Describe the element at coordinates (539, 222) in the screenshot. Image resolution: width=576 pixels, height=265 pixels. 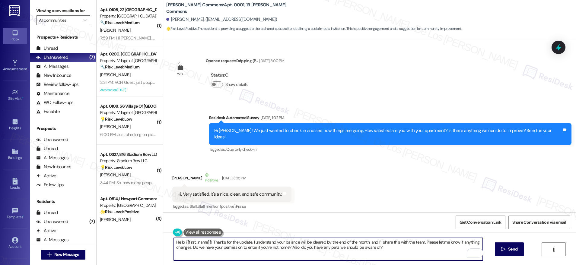
I see `button: Share Conversation via email` at that location.